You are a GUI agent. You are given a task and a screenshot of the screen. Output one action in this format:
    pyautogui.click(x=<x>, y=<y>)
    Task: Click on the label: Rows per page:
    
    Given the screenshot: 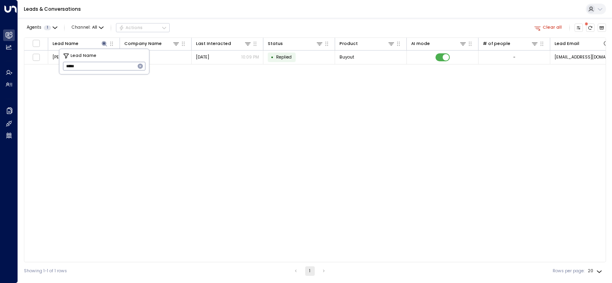 What is the action you would take?
    pyautogui.click(x=568, y=271)
    